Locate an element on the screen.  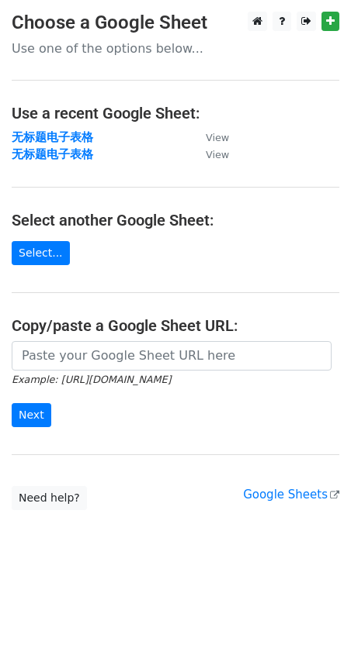
a: Need help? is located at coordinates (49, 498).